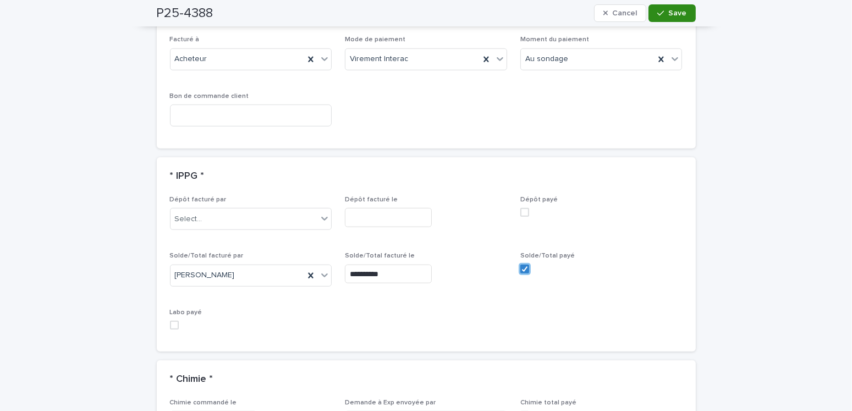  Describe the element at coordinates (539, 200) in the screenshot. I see `span: Dépôt payé` at that location.